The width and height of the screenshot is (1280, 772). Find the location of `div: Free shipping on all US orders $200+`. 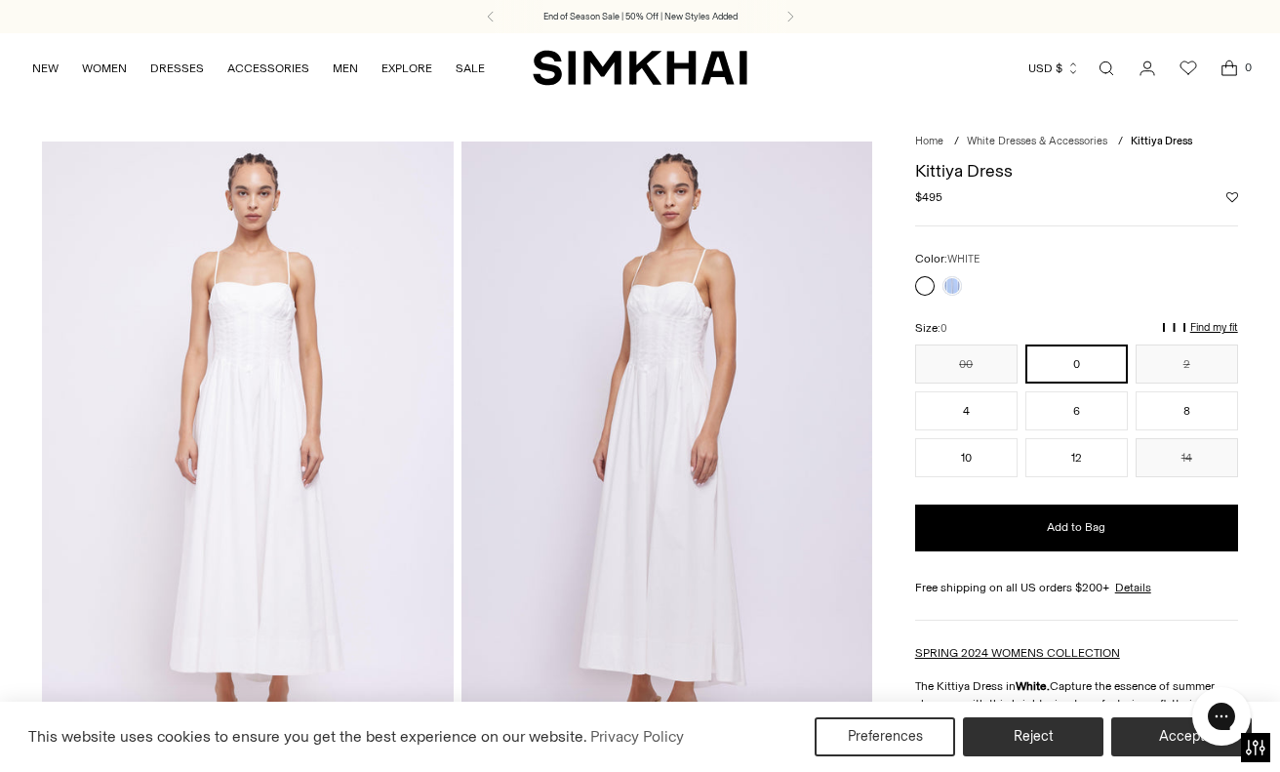

div: Free shipping on all US orders $200+ is located at coordinates (1076, 587).